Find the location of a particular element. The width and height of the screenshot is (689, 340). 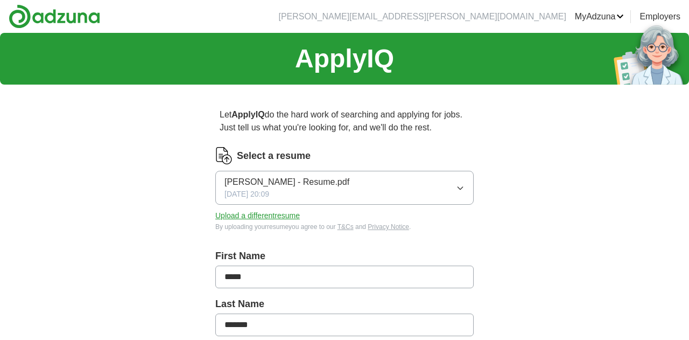

a: T&Cs is located at coordinates (346, 227).